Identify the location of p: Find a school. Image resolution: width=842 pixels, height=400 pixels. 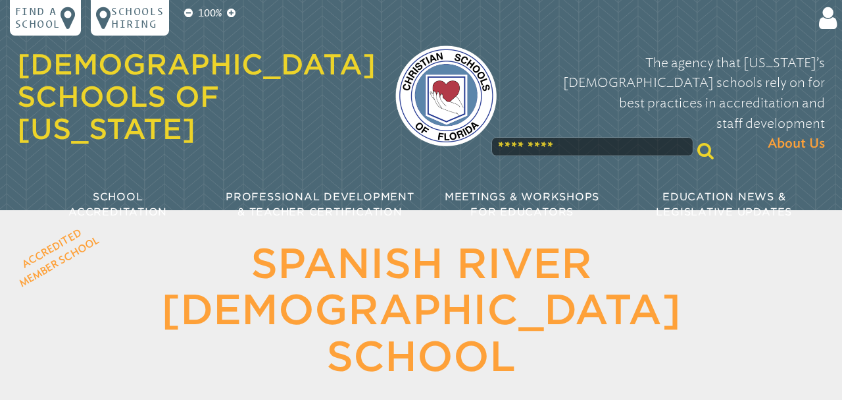
(38, 18).